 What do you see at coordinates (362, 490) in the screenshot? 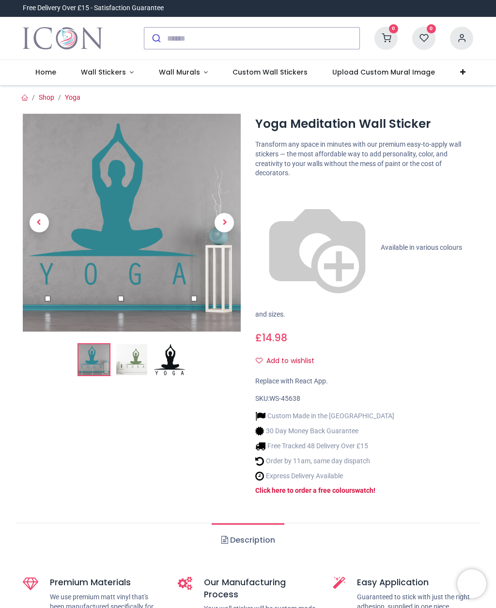
I see `a: swatch` at bounding box center [362, 490].